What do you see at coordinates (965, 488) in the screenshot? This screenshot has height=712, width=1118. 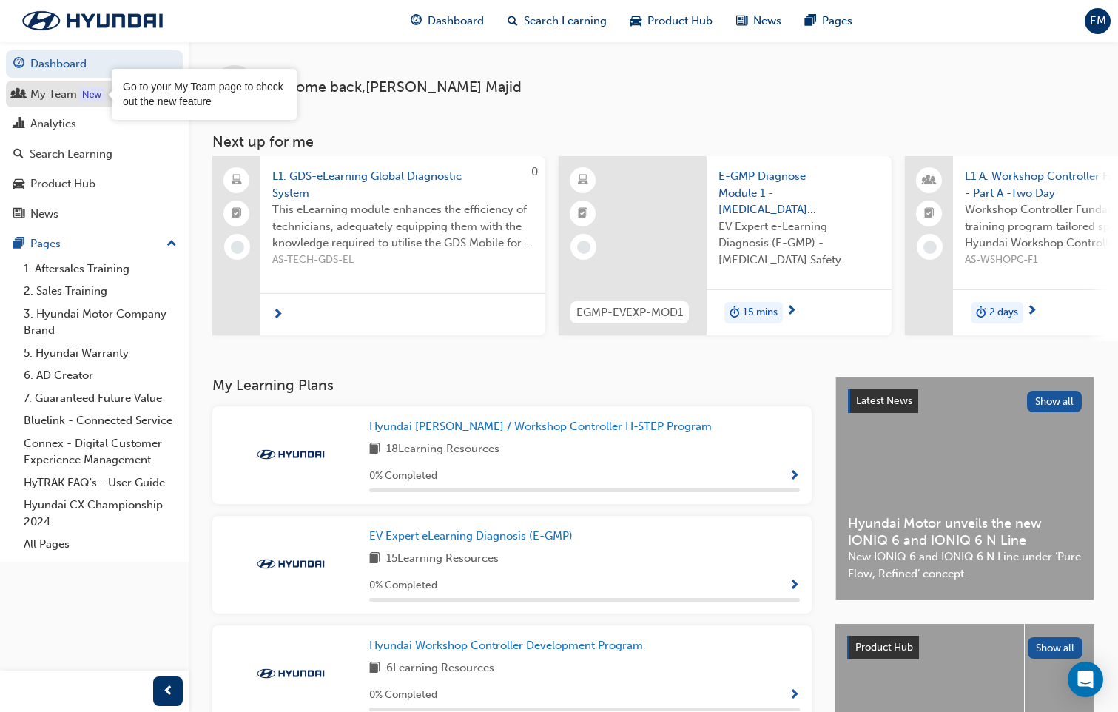 I see `a: Latest NewsShow allHyundai Motor unveils the new IONIQ 6 and IONIQ 6 N LineNew IONIQ 6 and IONIQ ...` at bounding box center [965, 488].